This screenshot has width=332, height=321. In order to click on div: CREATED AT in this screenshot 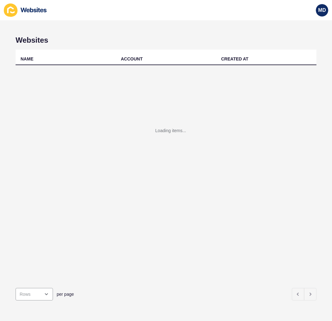, I will do `click(235, 59)`.